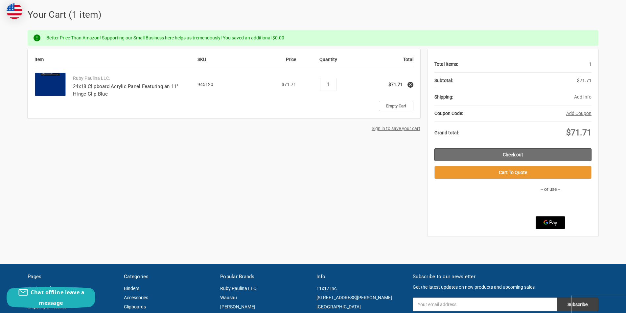 Image resolution: width=626 pixels, height=313 pixels. Describe the element at coordinates (485, 305) in the screenshot. I see `input: Your email address` at that location.